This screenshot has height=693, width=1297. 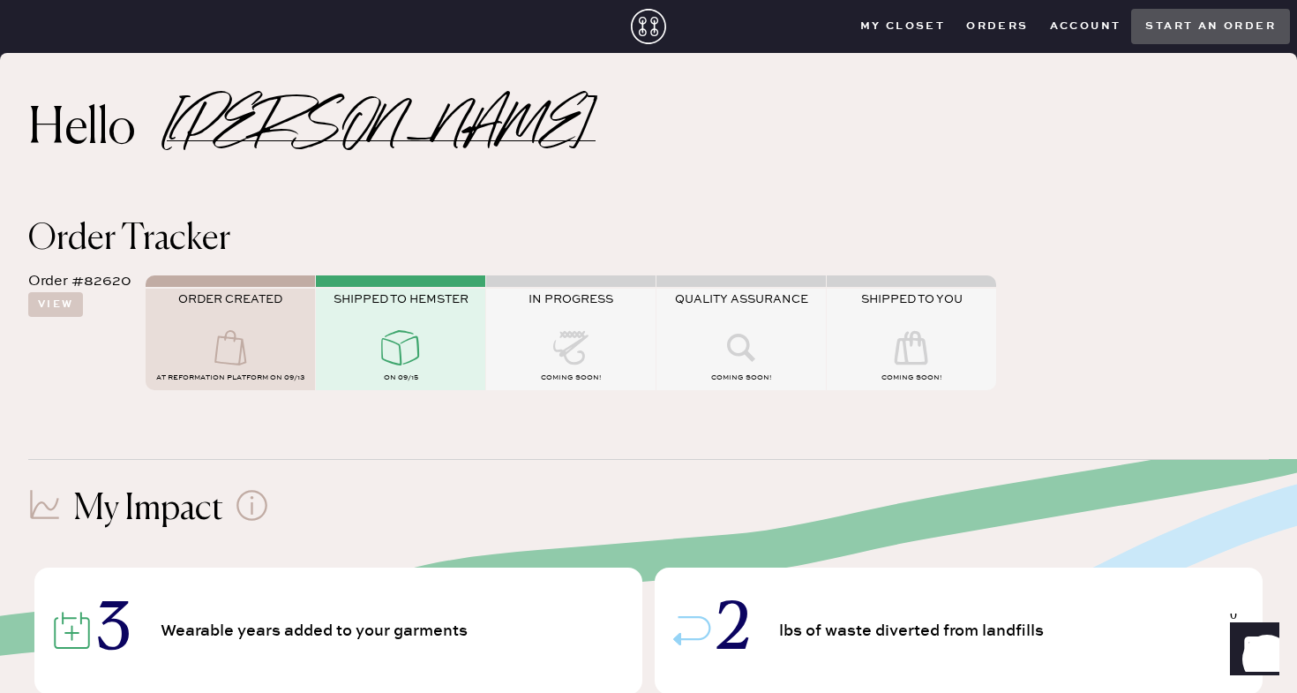 What do you see at coordinates (741, 299) in the screenshot?
I see `span: QUALITY ASSURANCE` at bounding box center [741, 299].